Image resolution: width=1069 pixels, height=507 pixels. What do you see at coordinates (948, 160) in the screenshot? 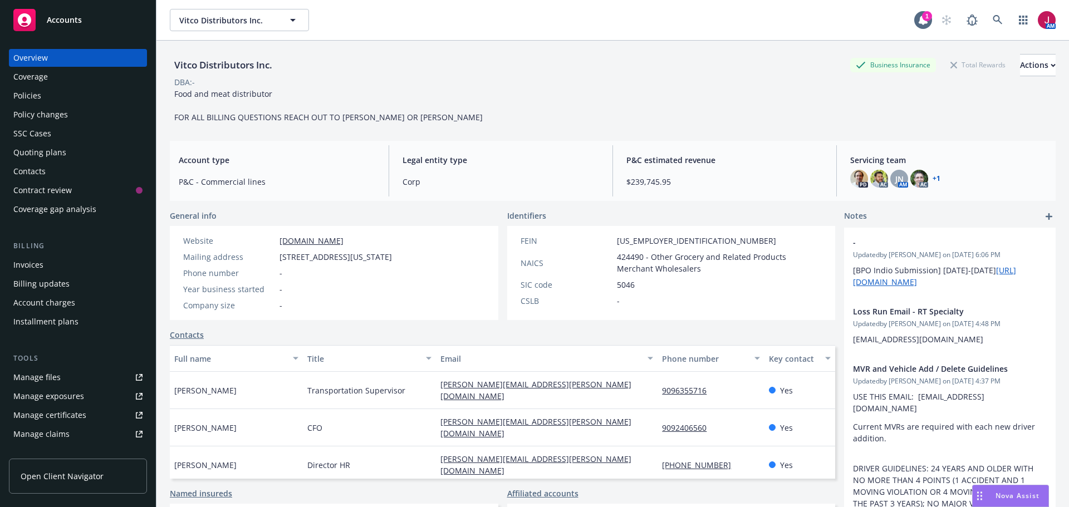
I see `span: Servicing team` at bounding box center [948, 160].